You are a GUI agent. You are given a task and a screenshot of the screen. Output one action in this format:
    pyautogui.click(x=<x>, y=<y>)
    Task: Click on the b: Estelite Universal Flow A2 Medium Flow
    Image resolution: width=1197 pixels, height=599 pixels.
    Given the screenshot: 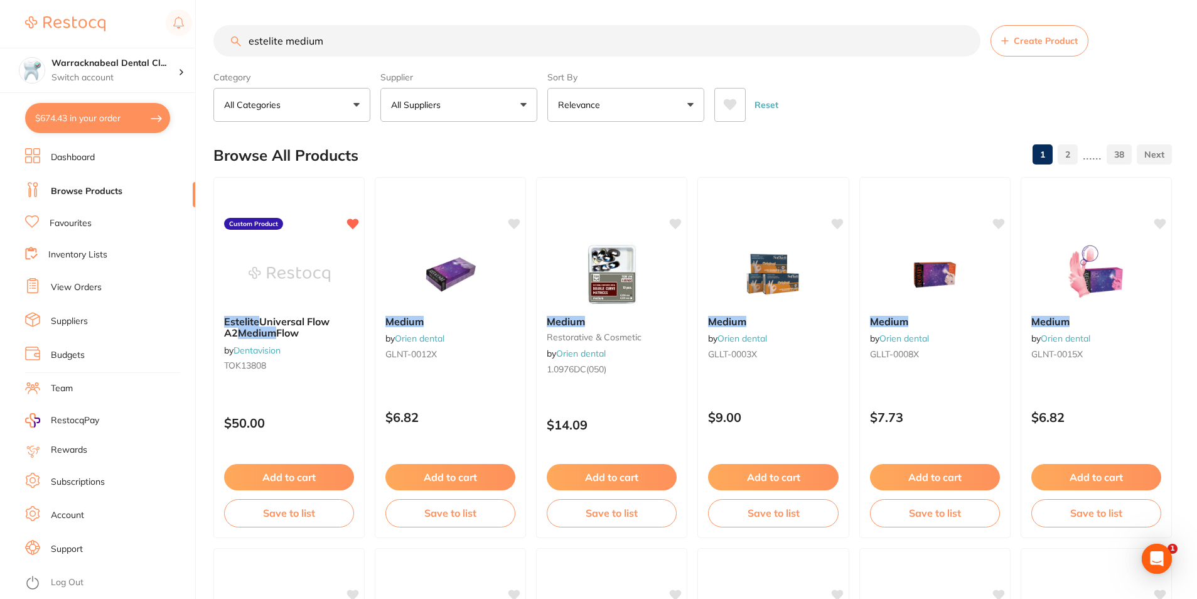 What is the action you would take?
    pyautogui.click(x=289, y=327)
    